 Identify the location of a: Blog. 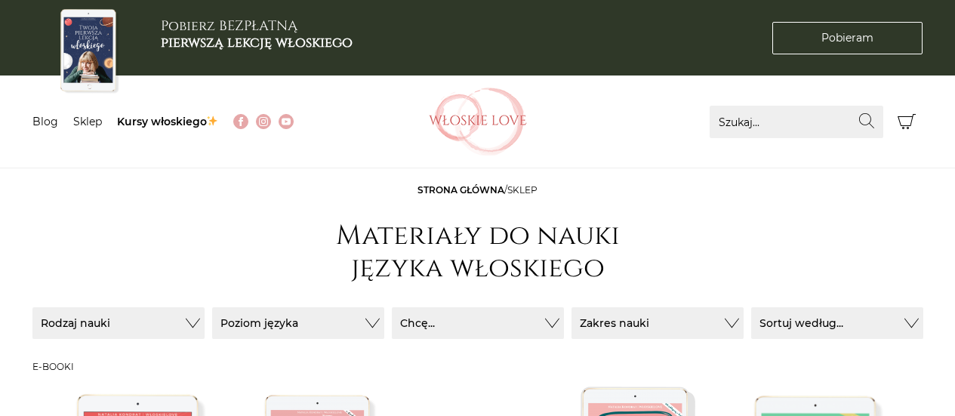
(45, 121).